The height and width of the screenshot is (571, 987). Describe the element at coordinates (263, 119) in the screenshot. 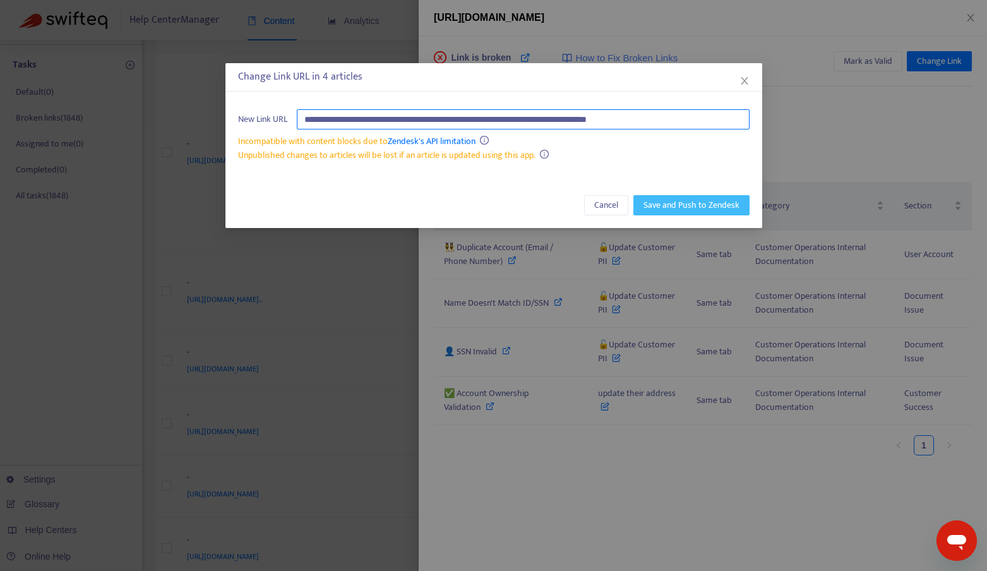

I see `span: New Link URL` at that location.